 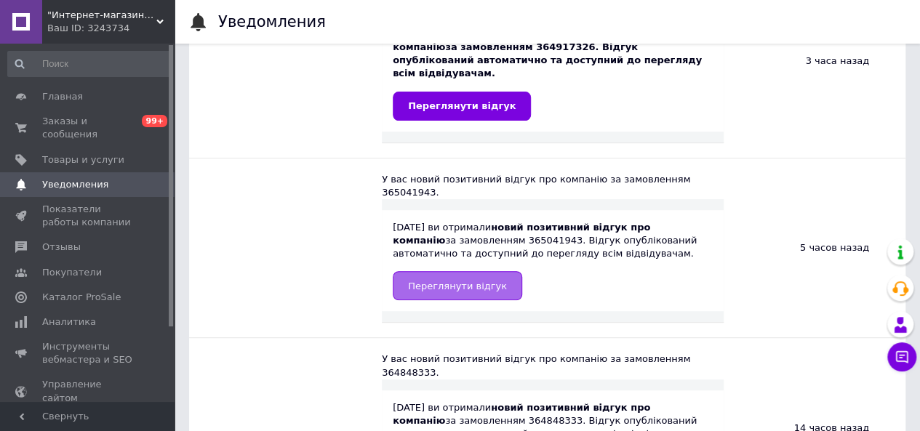 What do you see at coordinates (815, 248) in the screenshot?
I see `div: 5 часов назад` at bounding box center [815, 248].